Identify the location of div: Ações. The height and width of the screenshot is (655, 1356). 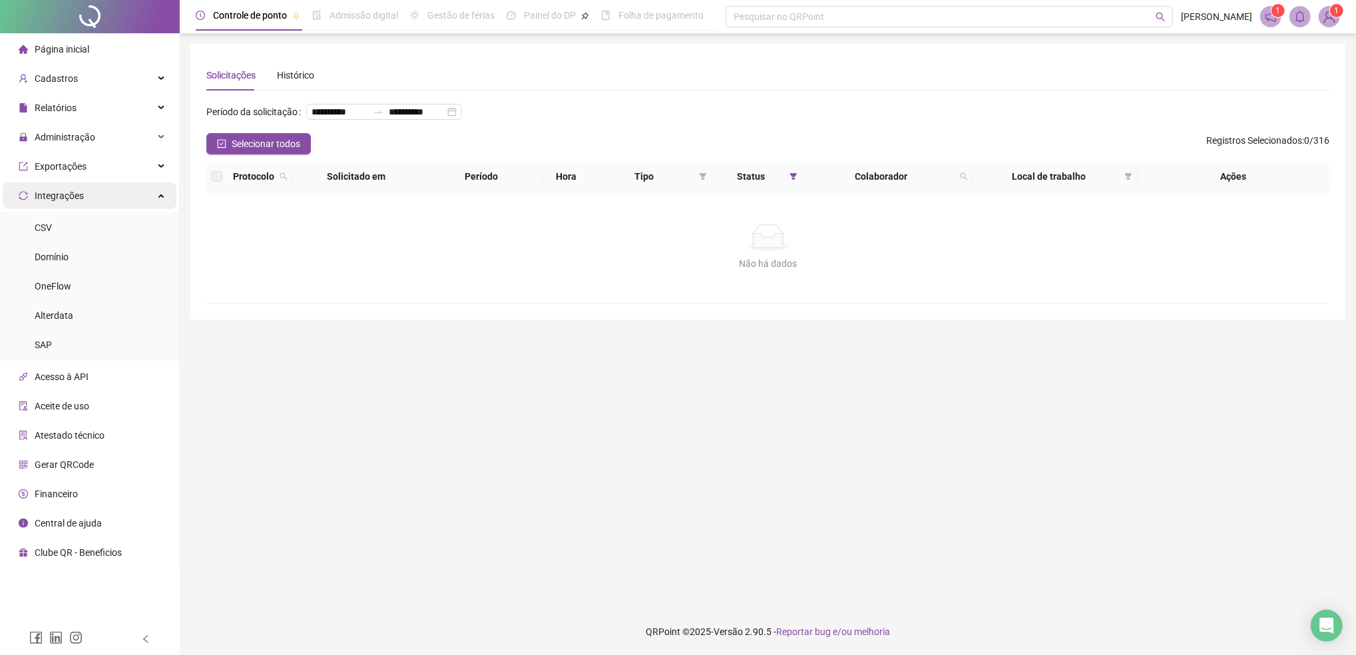
(1233, 176).